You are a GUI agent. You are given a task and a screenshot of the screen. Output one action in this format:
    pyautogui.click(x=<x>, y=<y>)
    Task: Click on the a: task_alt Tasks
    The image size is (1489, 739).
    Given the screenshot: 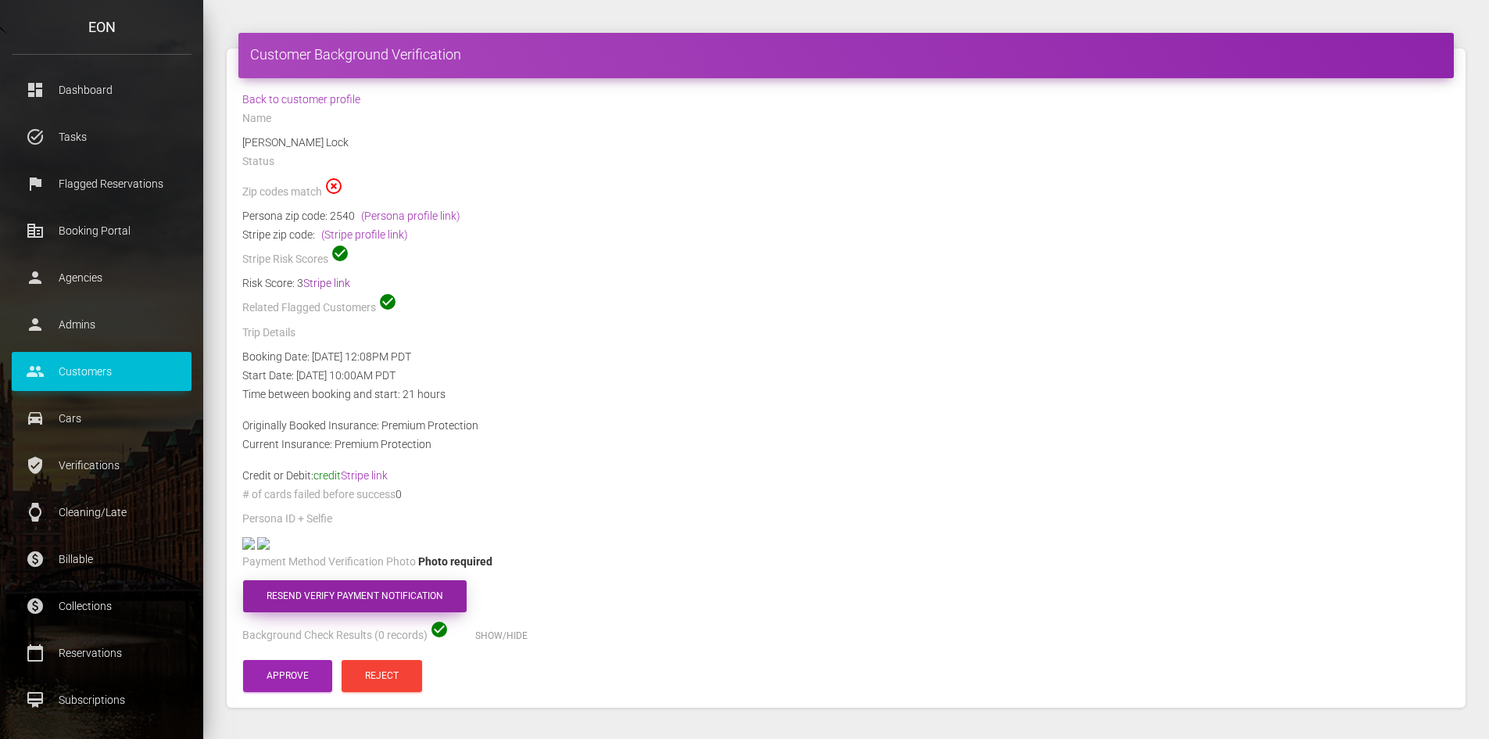 What is the action you would take?
    pyautogui.click(x=102, y=137)
    